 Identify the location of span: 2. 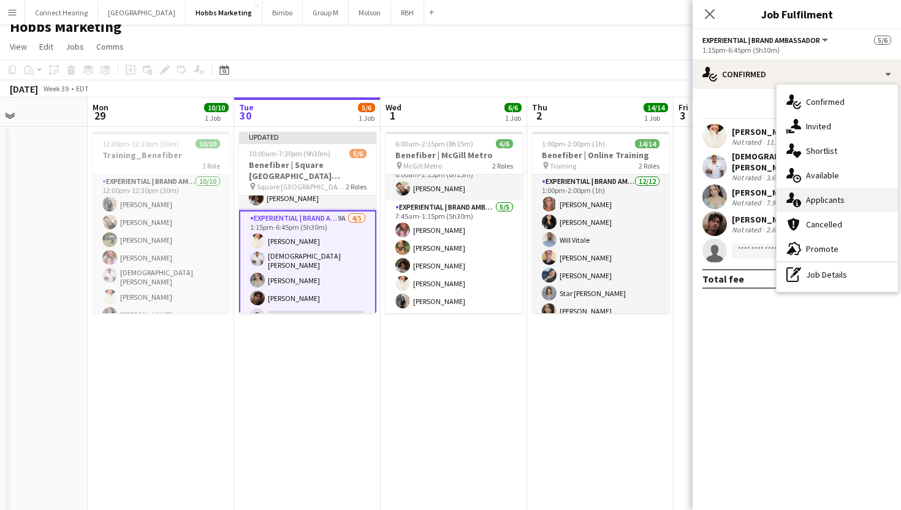
(539, 115).